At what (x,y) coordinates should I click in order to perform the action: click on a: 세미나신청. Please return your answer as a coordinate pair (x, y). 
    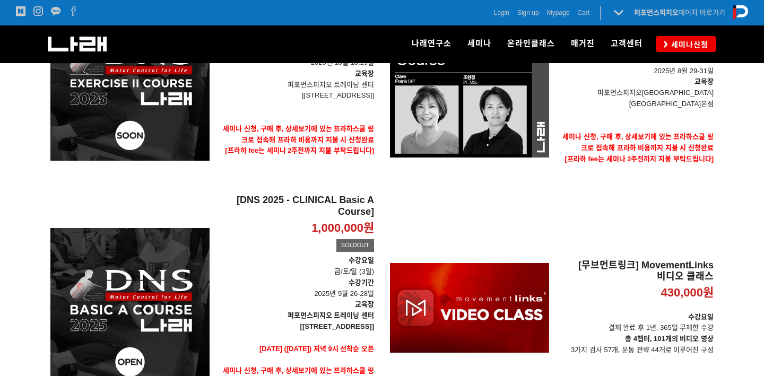
    Looking at the image, I should click on (686, 44).